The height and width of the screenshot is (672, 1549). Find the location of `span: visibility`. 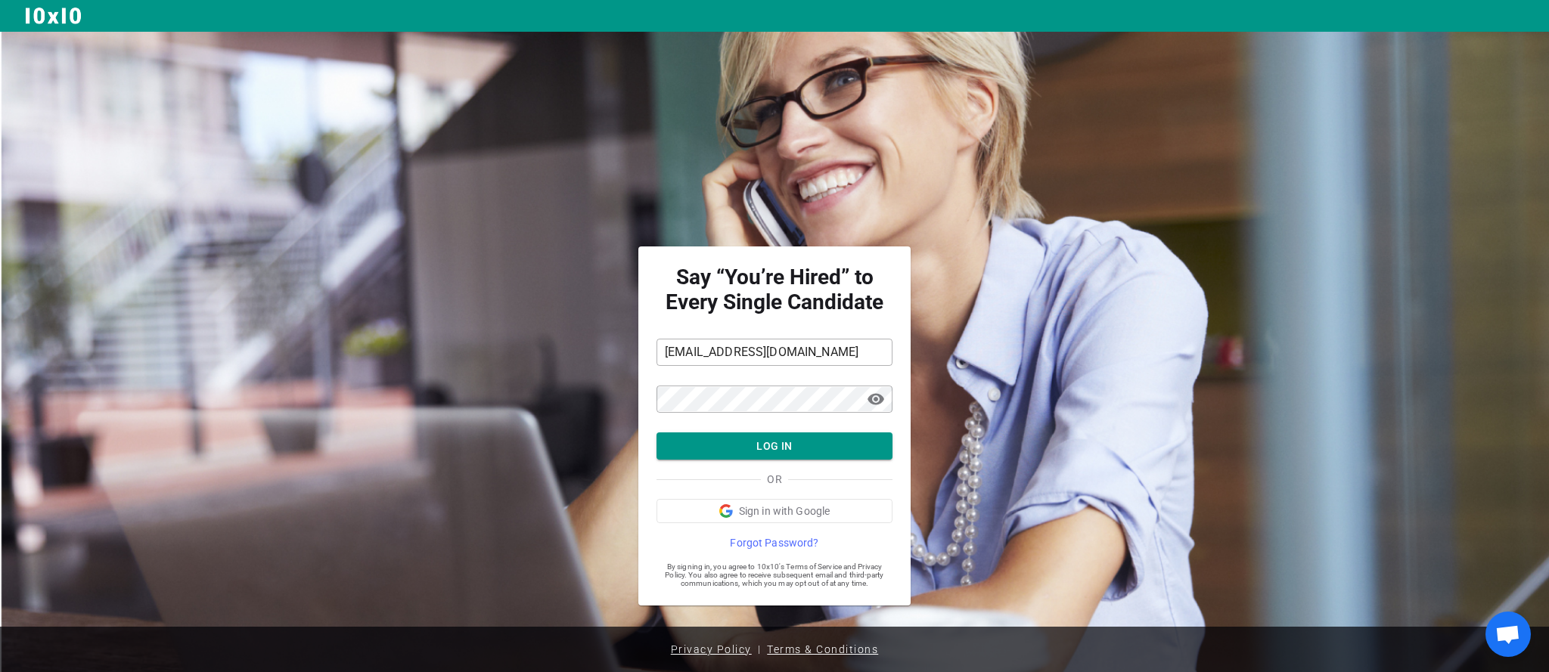

span: visibility is located at coordinates (876, 399).